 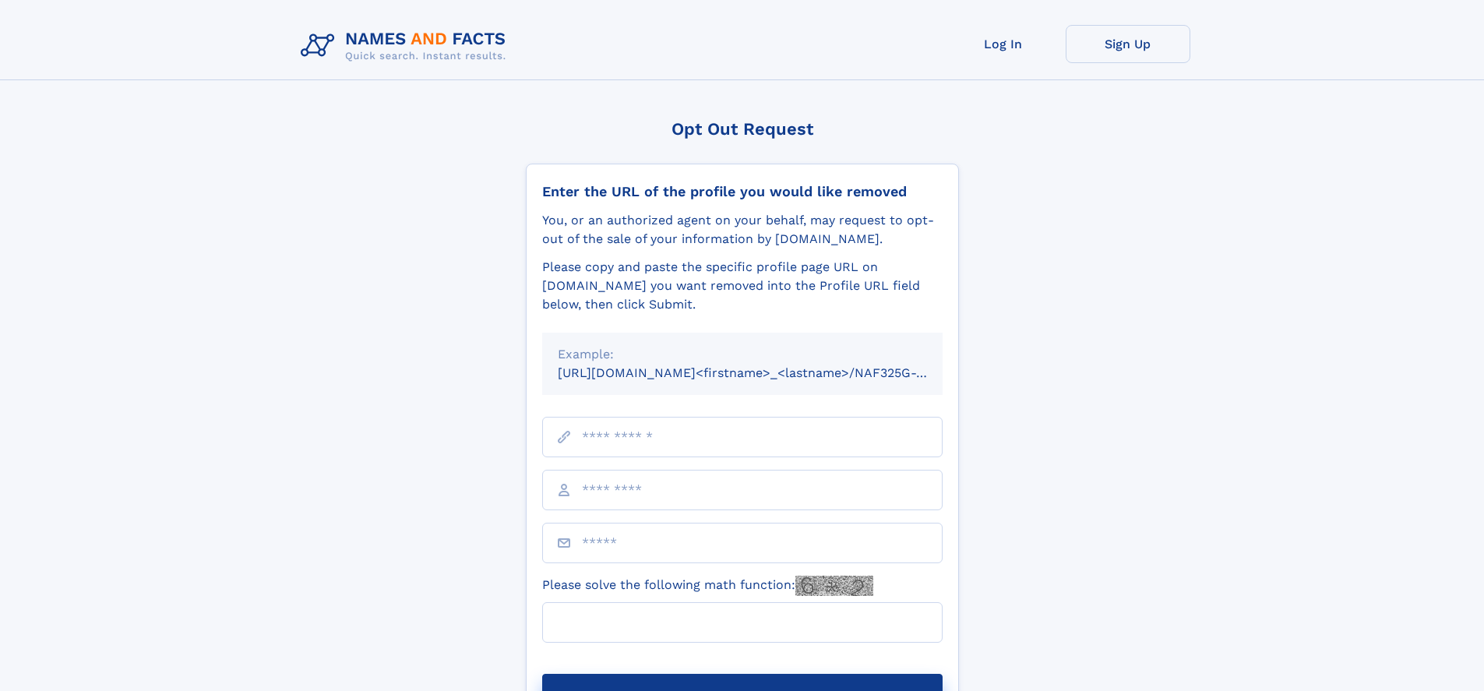 What do you see at coordinates (707, 586) in the screenshot?
I see `label: Please solve the following math function:` at bounding box center [707, 586].